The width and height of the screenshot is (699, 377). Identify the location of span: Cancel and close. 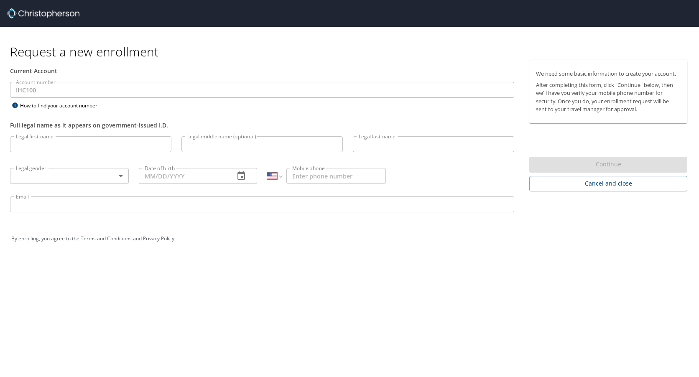
(608, 184).